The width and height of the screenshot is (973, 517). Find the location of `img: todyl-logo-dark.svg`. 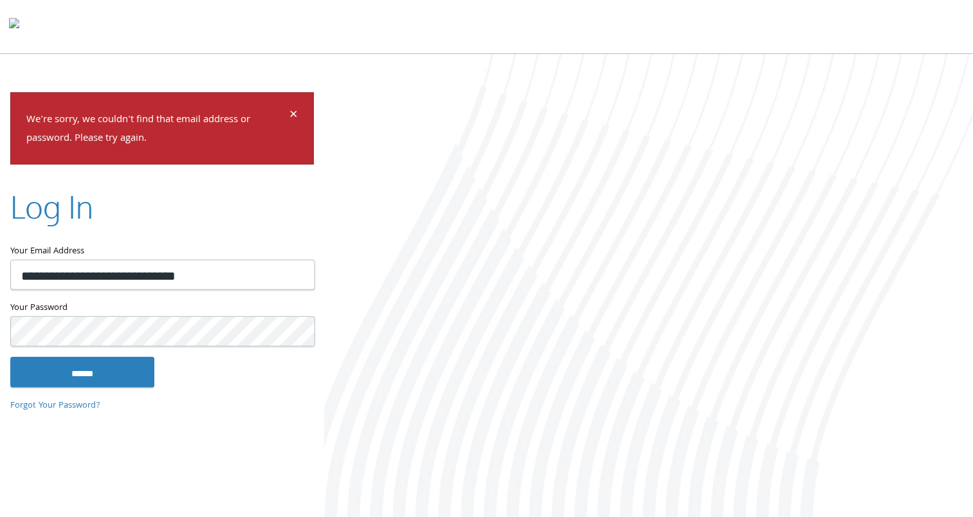

img: todyl-logo-dark.svg is located at coordinates (14, 26).